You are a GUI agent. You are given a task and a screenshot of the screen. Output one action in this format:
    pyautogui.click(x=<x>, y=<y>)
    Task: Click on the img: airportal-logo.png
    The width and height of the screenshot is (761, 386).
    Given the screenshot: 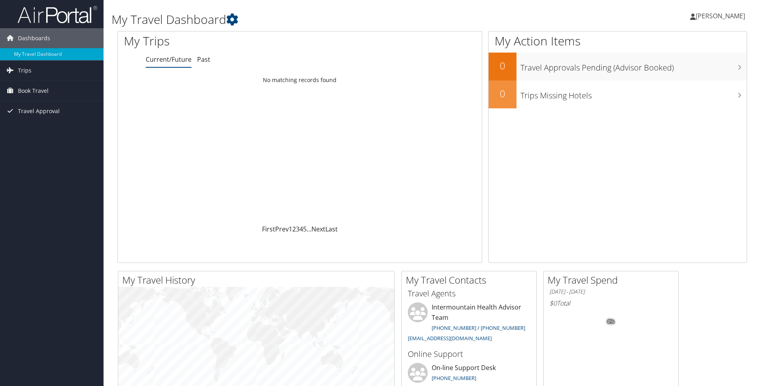 What is the action you would take?
    pyautogui.click(x=57, y=14)
    